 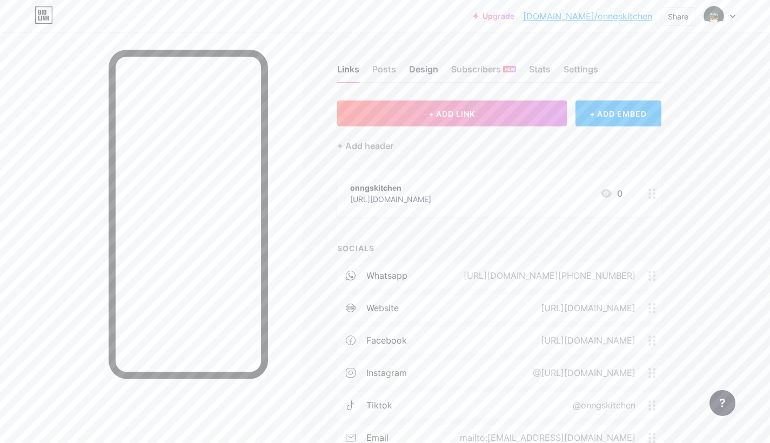 What do you see at coordinates (384, 72) in the screenshot?
I see `div: Posts` at bounding box center [384, 72].